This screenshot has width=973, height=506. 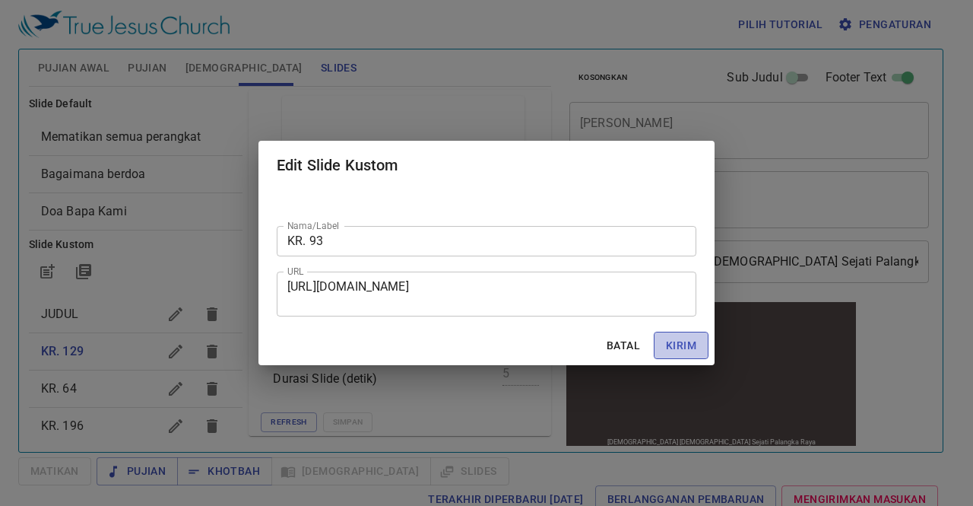 What do you see at coordinates (681, 345) in the screenshot?
I see `span: Kirim` at bounding box center [681, 345].